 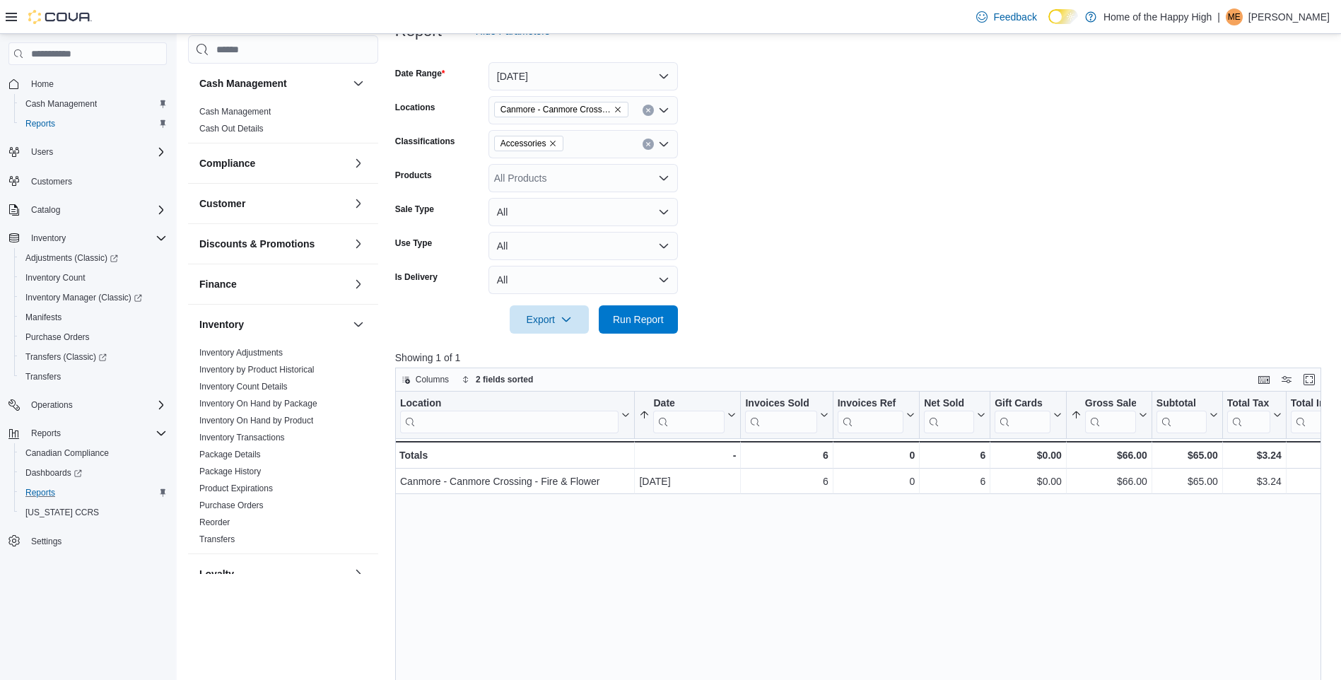 What do you see at coordinates (83, 298) in the screenshot?
I see `span: Inventory Manager (Classic)` at bounding box center [83, 298].